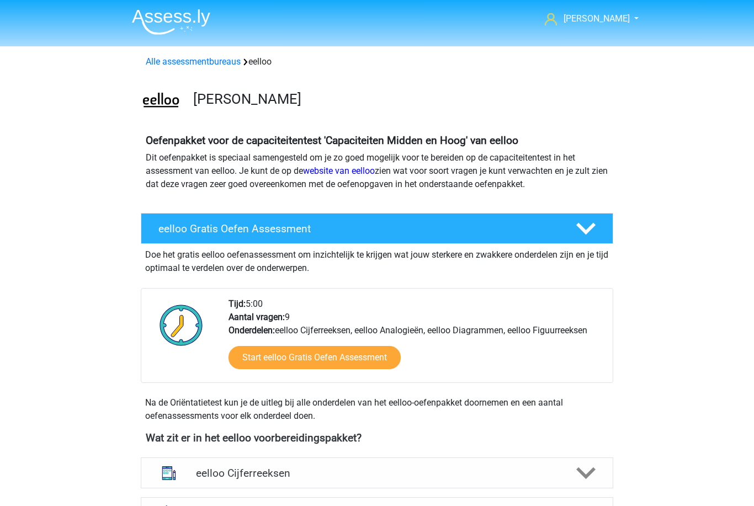 This screenshot has width=754, height=506. I want to click on h4: Wat zit er in het eelloo voorbereidingspakket?, so click(377, 438).